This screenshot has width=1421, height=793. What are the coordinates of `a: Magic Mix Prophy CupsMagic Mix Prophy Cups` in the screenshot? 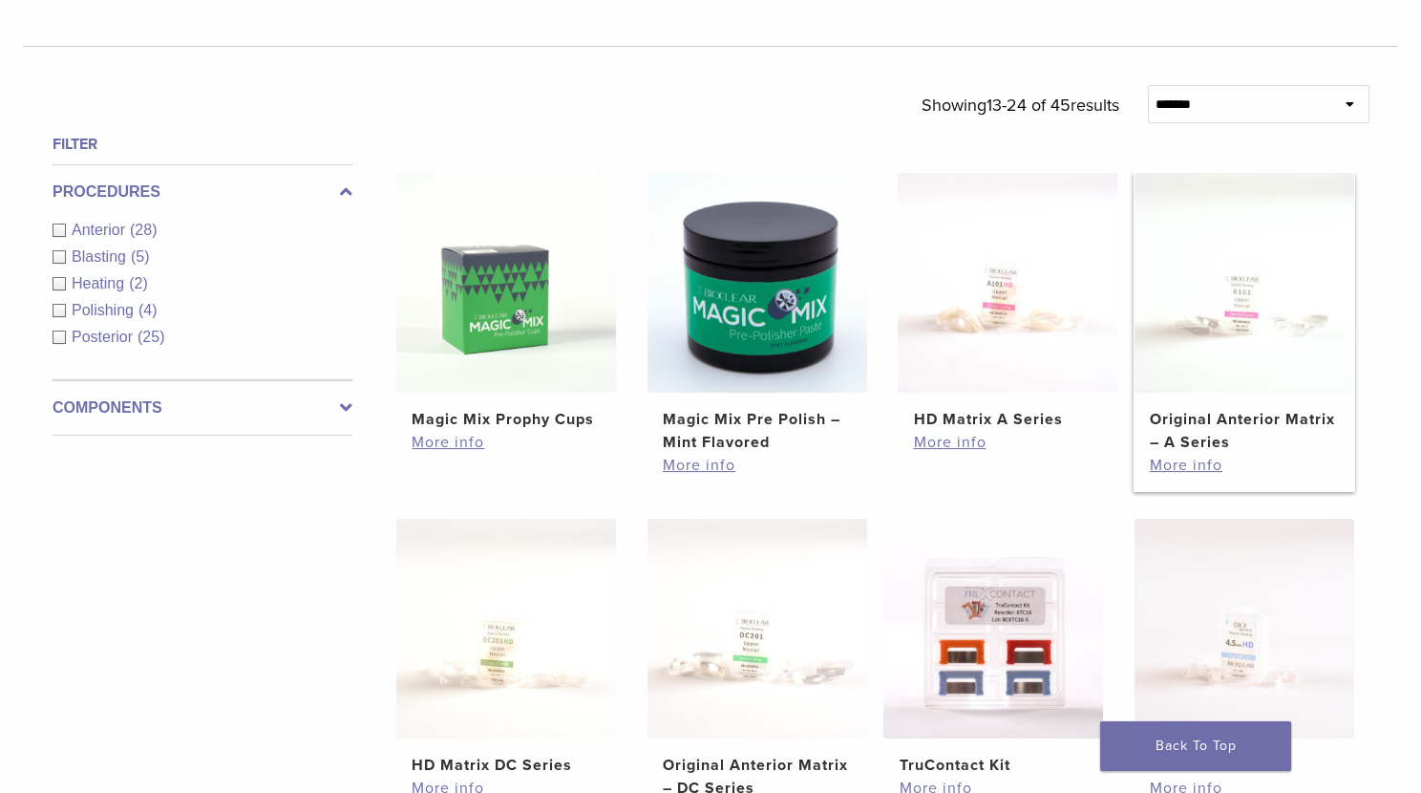 It's located at (506, 302).